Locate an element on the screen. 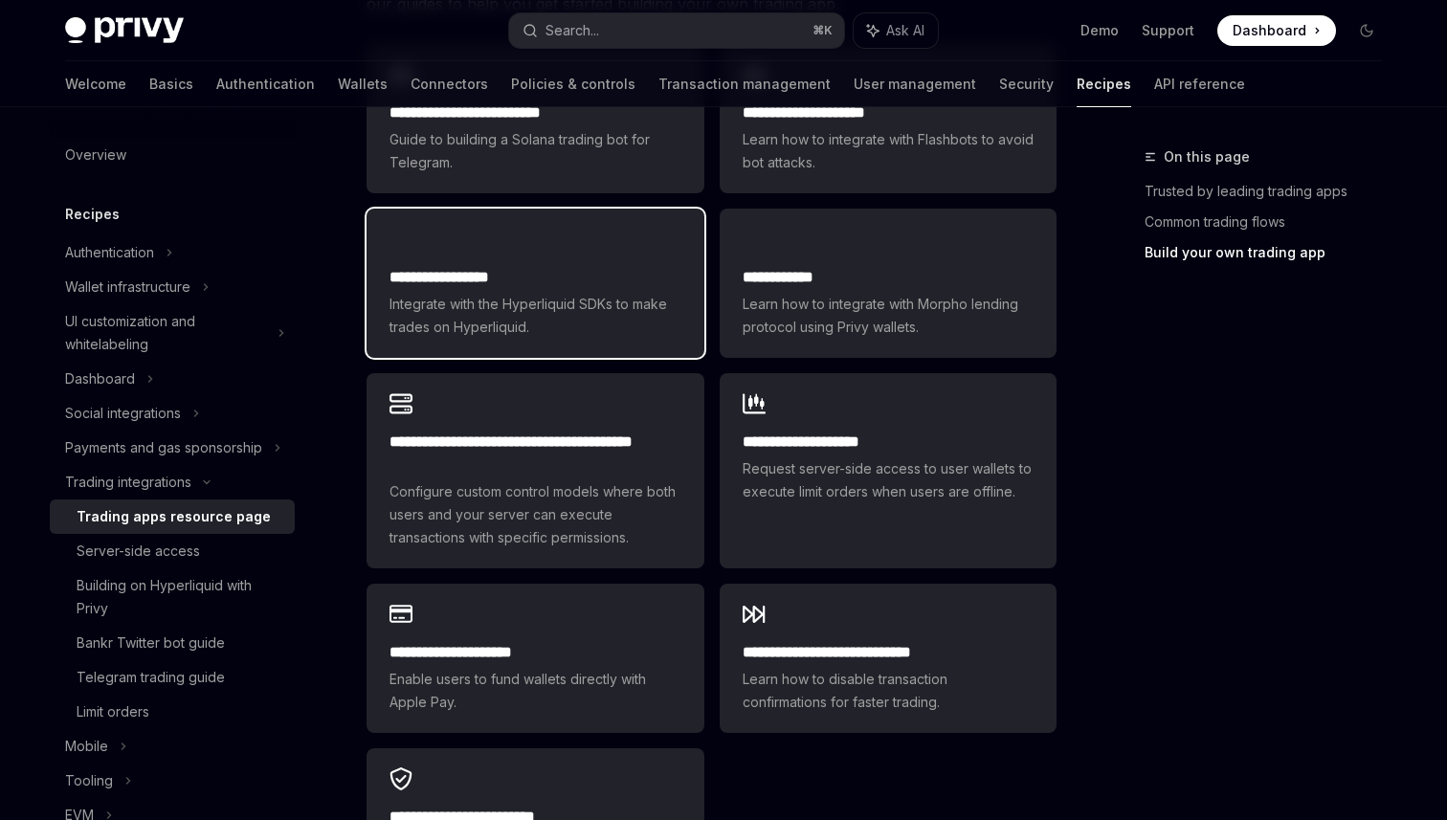 This screenshot has height=820, width=1447. a: User management is located at coordinates (915, 84).